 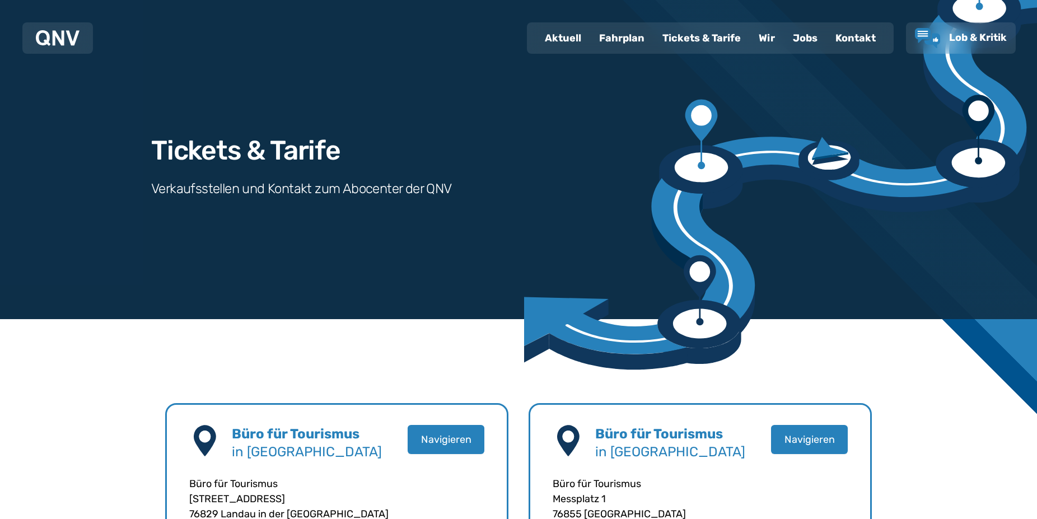 I want to click on a: Kontakt, so click(x=855, y=38).